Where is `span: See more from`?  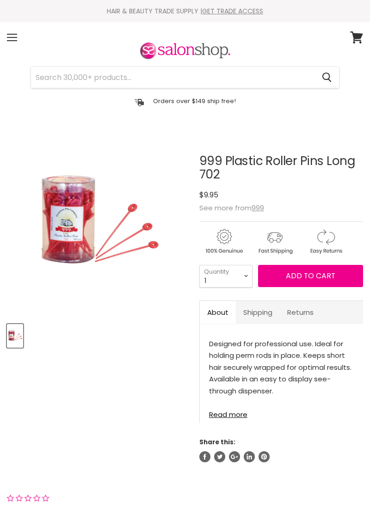
span: See more from is located at coordinates (232, 207).